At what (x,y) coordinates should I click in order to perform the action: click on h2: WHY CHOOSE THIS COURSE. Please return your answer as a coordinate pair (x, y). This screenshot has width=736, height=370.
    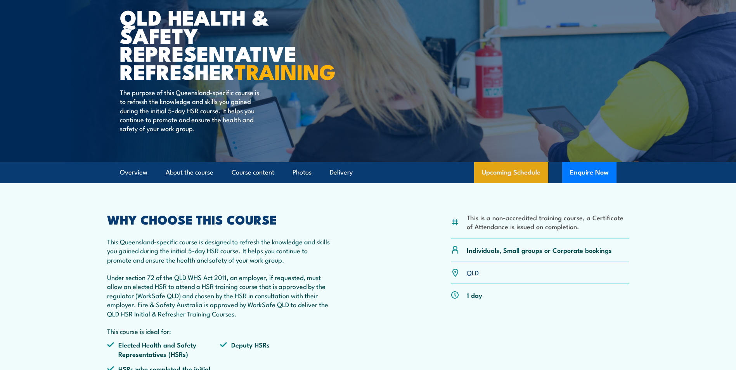
    Looking at the image, I should click on (220, 219).